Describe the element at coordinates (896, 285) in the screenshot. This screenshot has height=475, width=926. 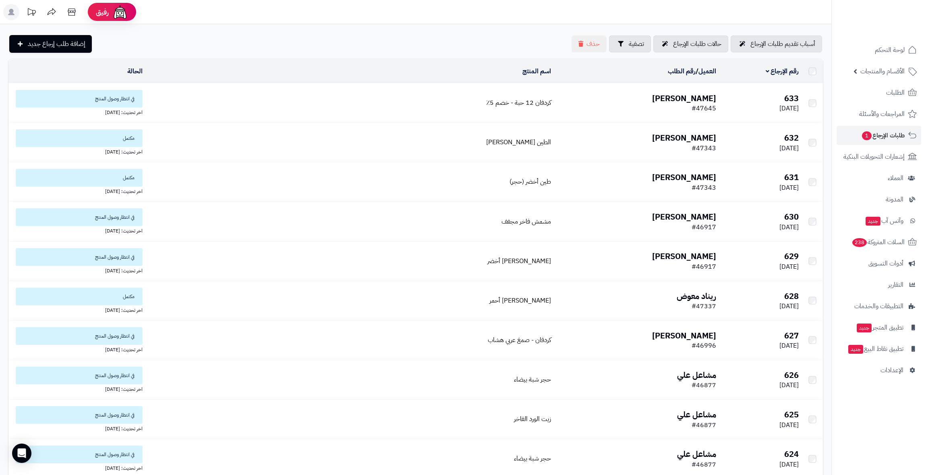
I see `span: التقارير` at that location.